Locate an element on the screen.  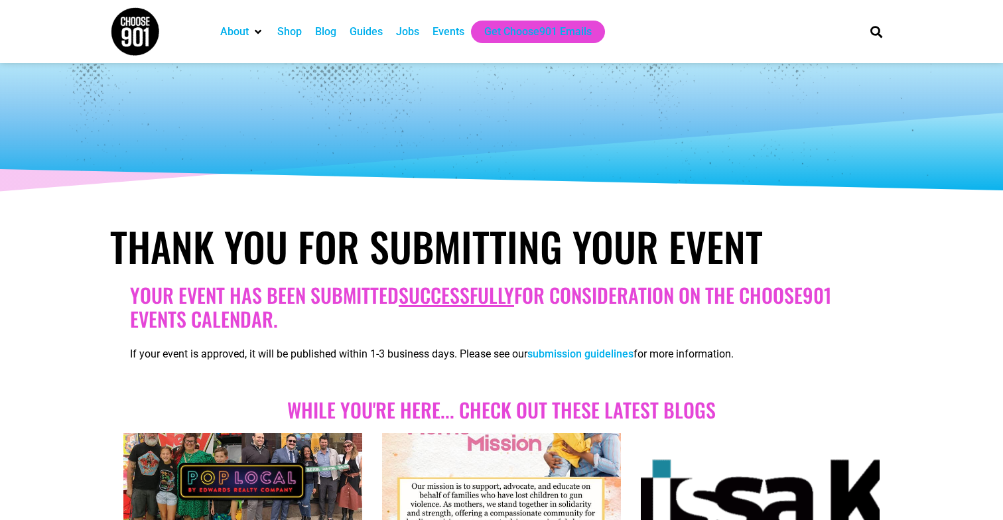
a: Events is located at coordinates (448, 32).